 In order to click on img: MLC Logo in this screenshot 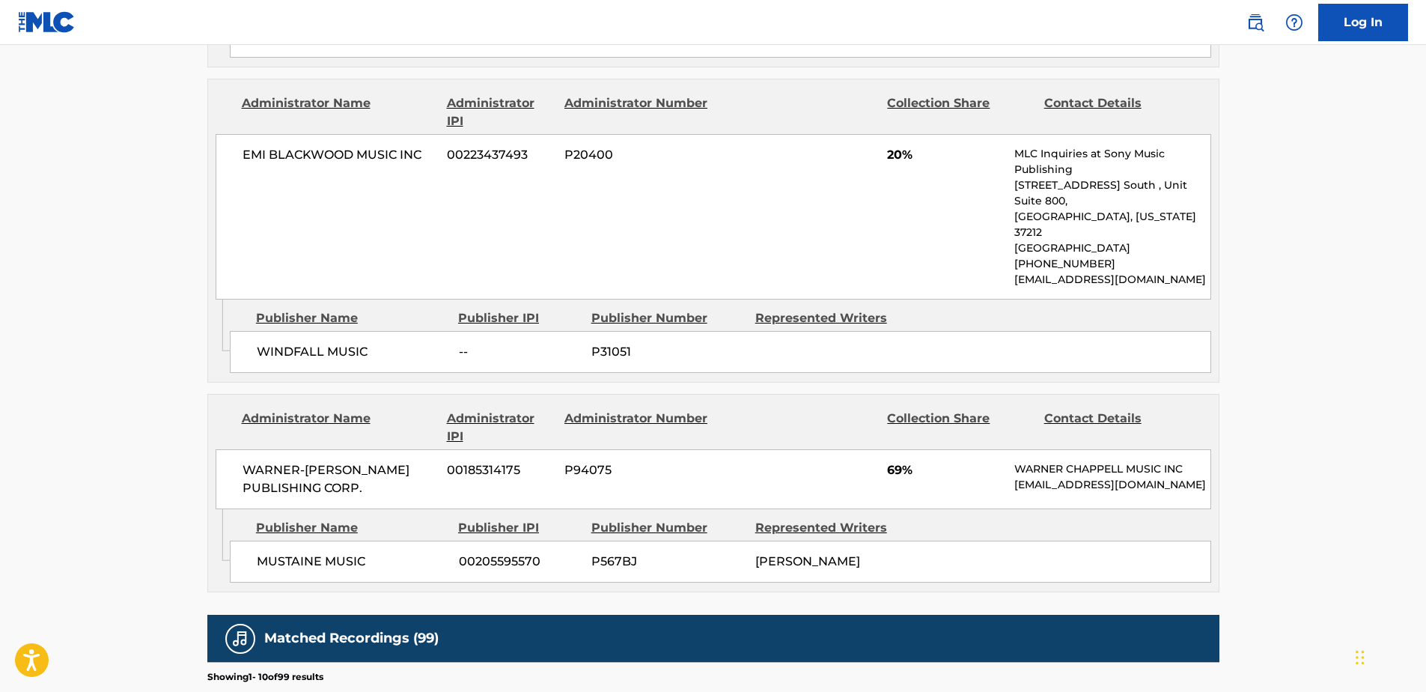, I will do `click(46, 22)`.